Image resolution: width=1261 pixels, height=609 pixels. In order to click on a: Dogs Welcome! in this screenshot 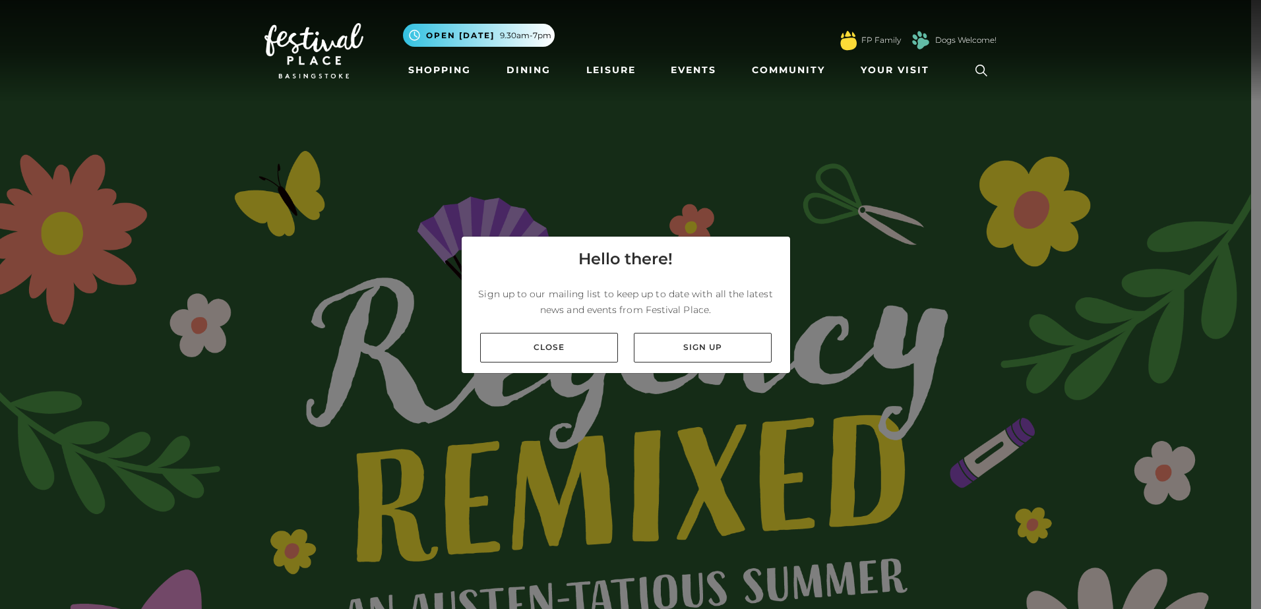, I will do `click(965, 40)`.